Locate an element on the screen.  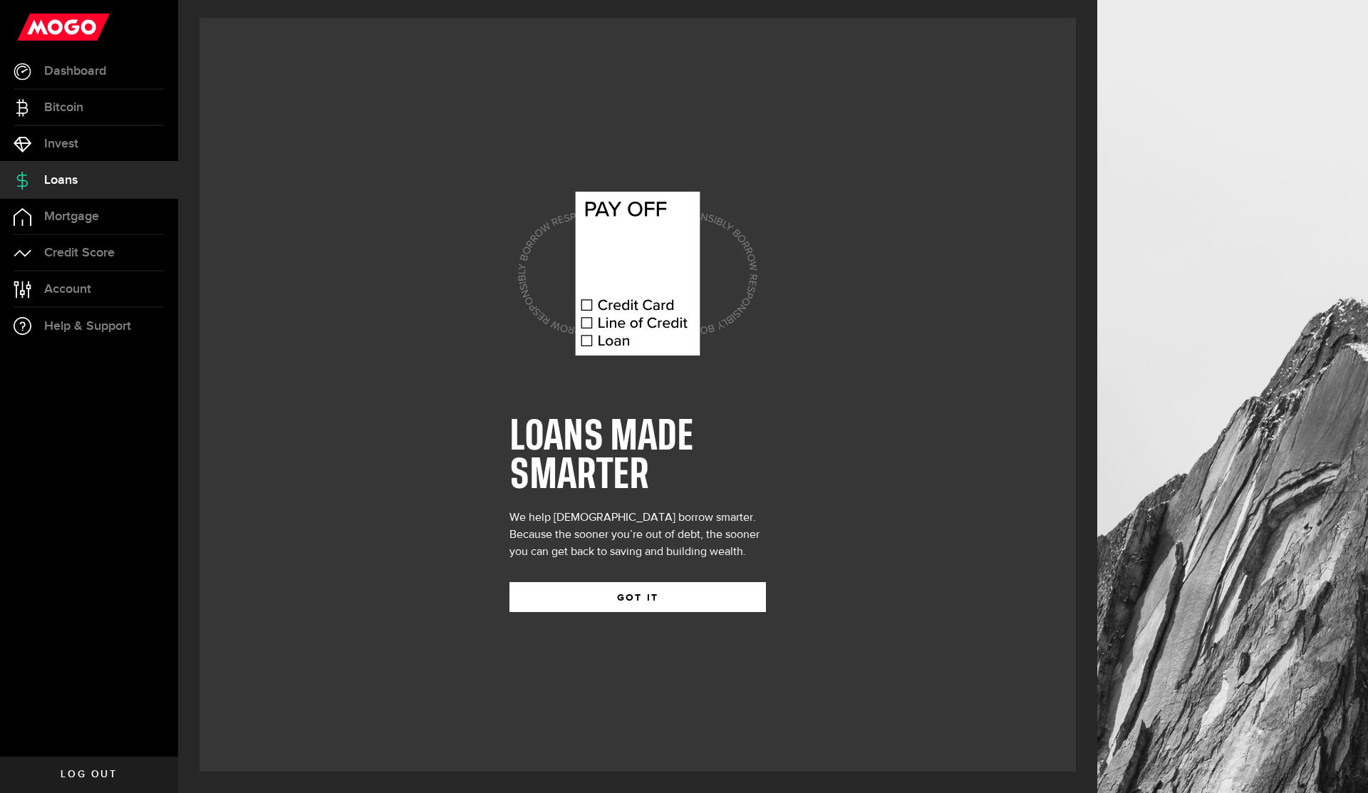
span: Mortgage is located at coordinates (71, 217).